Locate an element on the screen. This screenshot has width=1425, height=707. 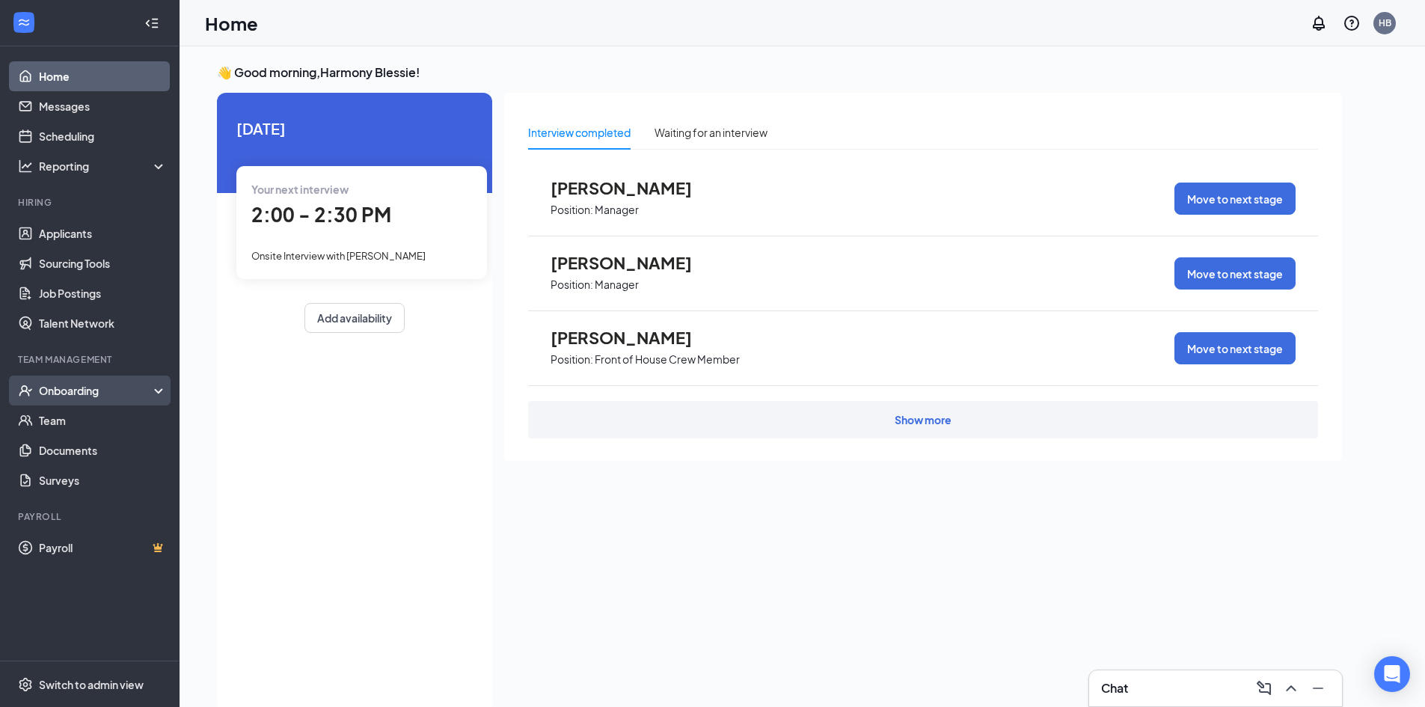
a: Documents is located at coordinates (102, 450).